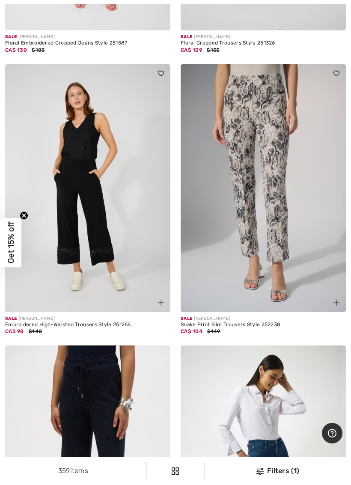 The image size is (351, 485). What do you see at coordinates (15, 331) in the screenshot?
I see `span: CA$ 98` at bounding box center [15, 331].